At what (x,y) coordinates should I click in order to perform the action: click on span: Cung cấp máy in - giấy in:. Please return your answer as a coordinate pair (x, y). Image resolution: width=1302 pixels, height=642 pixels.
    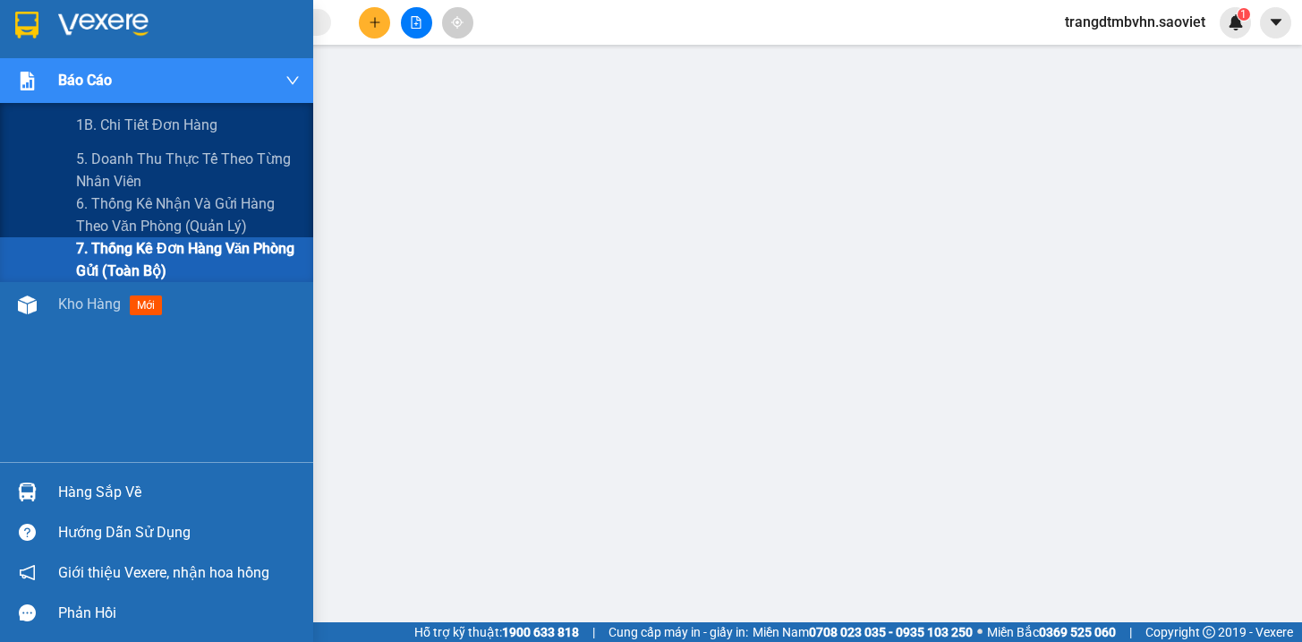
    Looking at the image, I should click on (678, 632).